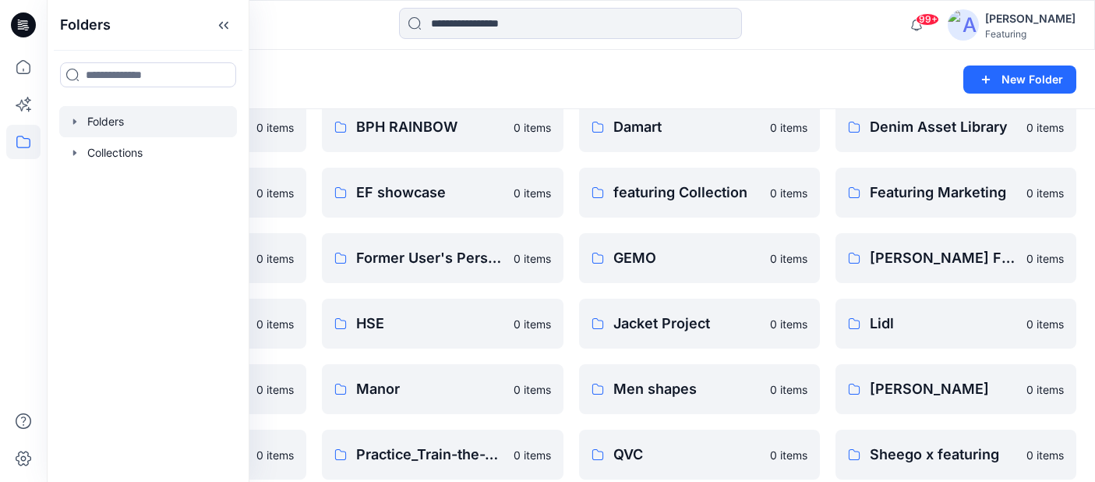  What do you see at coordinates (687, 193) in the screenshot?
I see `p: featuring Collection` at bounding box center [687, 193].